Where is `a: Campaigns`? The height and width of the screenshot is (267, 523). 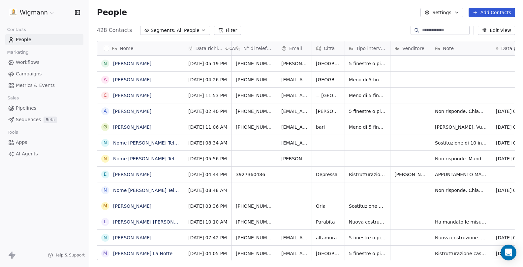
a: Campaigns is located at coordinates (44, 74).